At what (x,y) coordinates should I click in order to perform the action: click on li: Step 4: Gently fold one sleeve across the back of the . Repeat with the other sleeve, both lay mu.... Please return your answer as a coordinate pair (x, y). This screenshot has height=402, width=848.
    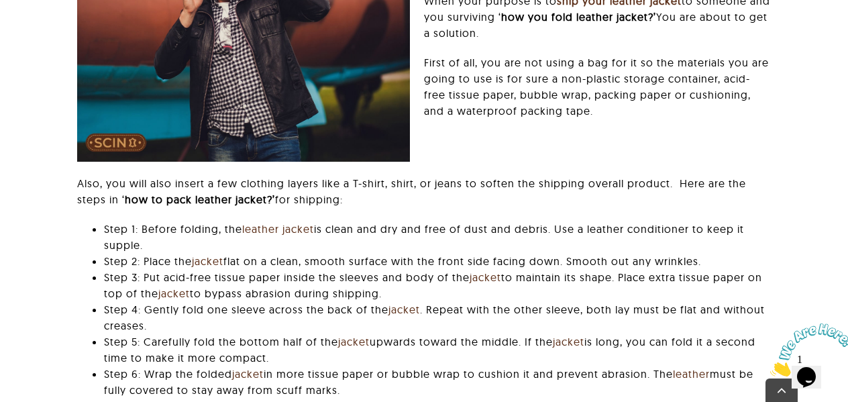
    Looking at the image, I should click on (437, 317).